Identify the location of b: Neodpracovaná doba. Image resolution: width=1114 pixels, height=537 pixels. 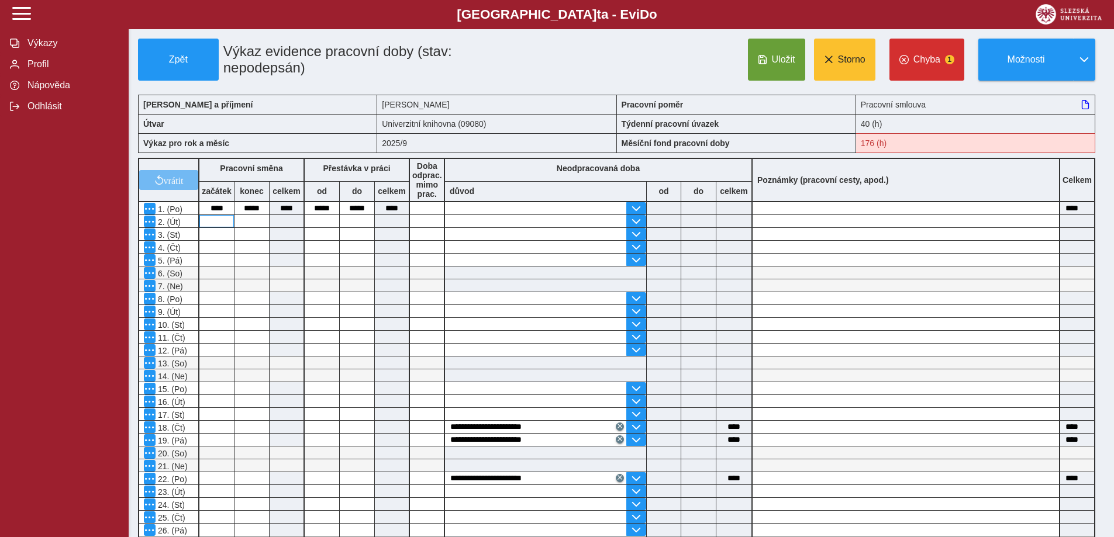
(598, 168).